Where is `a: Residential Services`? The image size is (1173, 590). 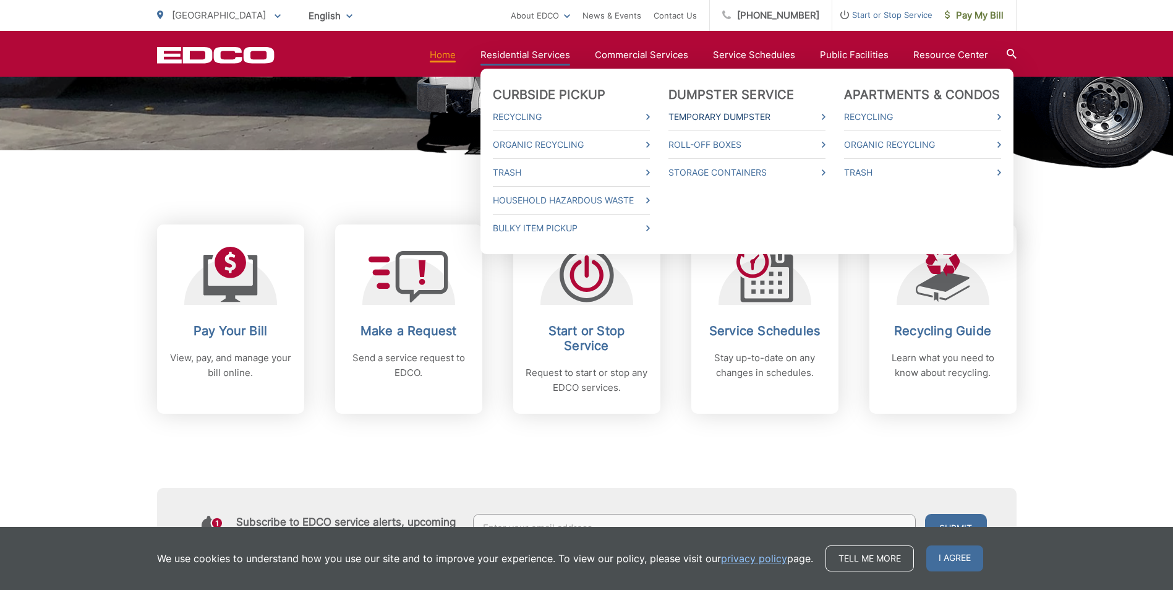
a: Residential Services is located at coordinates (525, 55).